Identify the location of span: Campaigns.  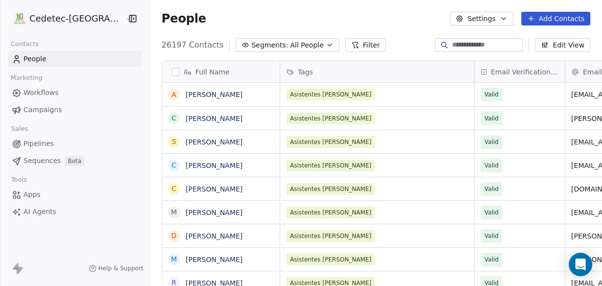
(43, 110).